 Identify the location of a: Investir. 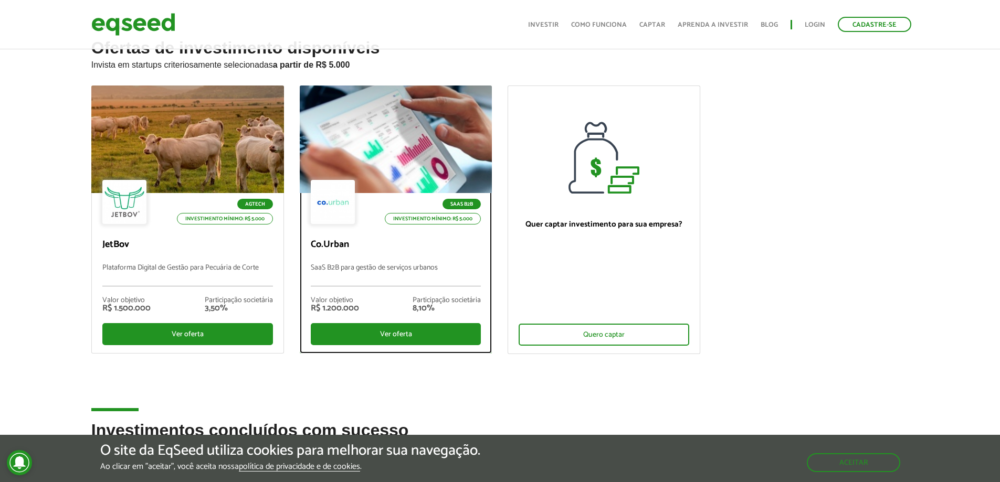
(543, 25).